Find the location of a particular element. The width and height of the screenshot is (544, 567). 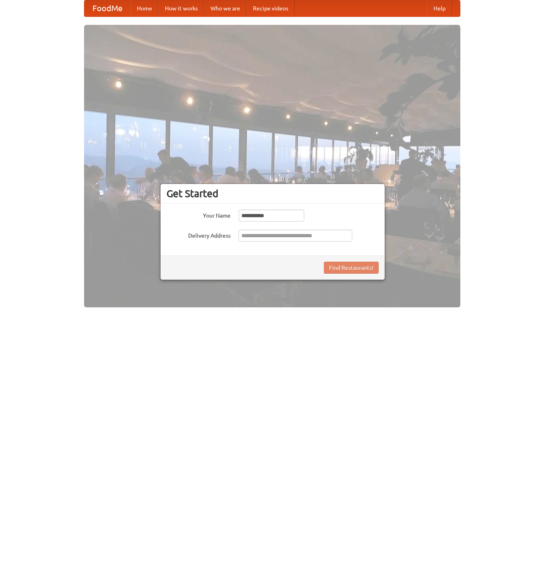

label: Delivery Address is located at coordinates (199, 234).